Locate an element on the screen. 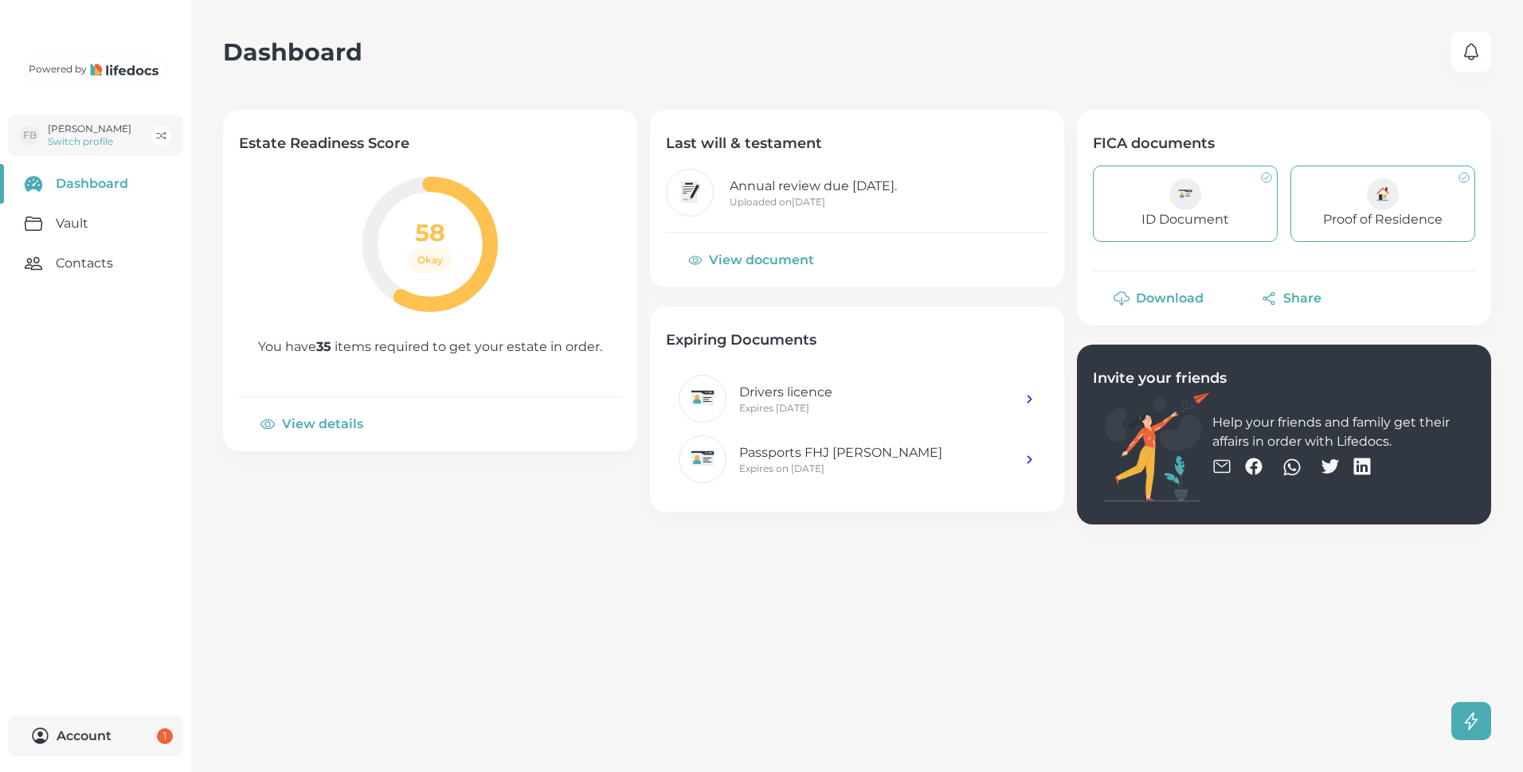 The width and height of the screenshot is (1523, 772). div: FB is located at coordinates (29, 135).